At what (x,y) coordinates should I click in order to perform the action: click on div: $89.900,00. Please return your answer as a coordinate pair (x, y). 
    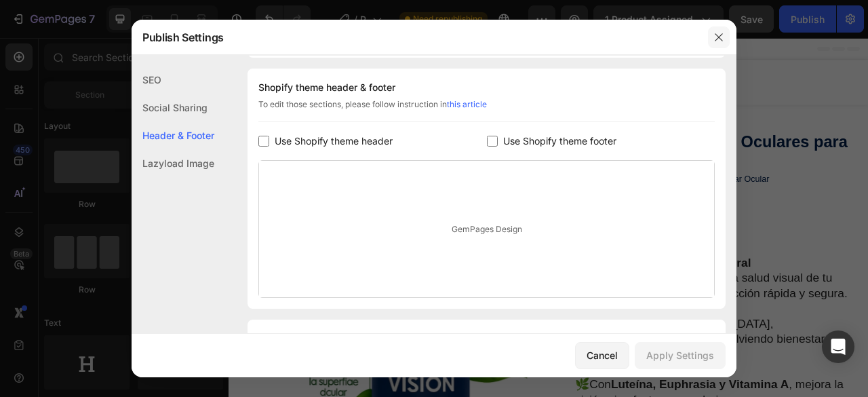
    Looking at the image, I should click on (239, 56).